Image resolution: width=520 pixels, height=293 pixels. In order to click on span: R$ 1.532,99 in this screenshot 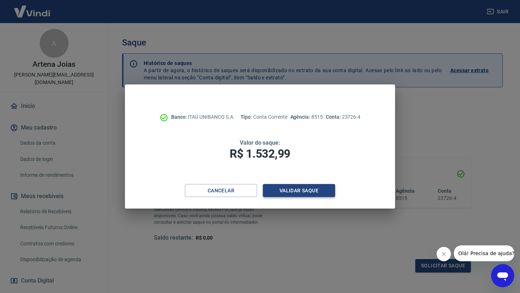, I will do `click(260, 154)`.